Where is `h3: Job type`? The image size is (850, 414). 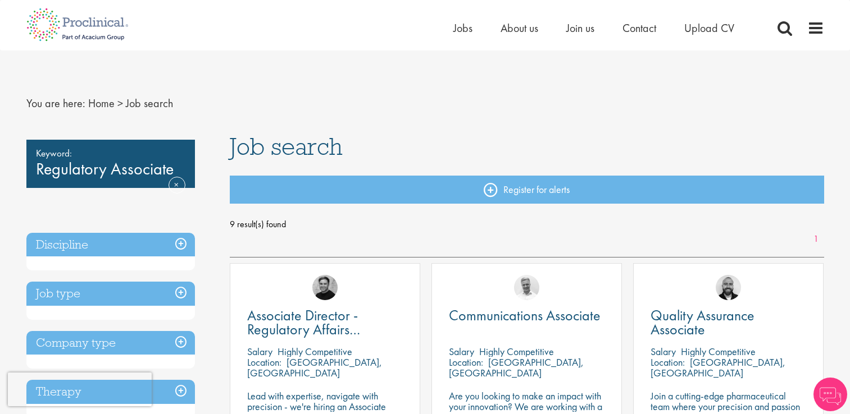
h3: Job type is located at coordinates (111, 294).